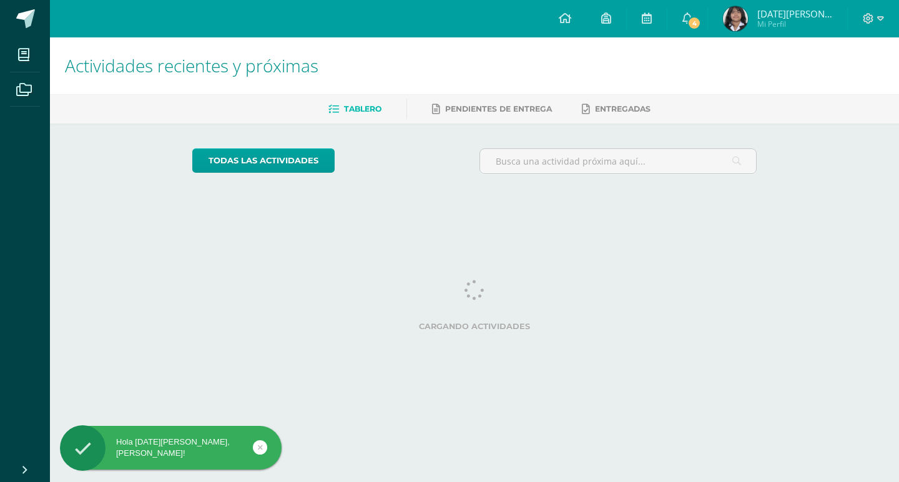 The width and height of the screenshot is (899, 482). I want to click on a: Tablero, so click(354, 109).